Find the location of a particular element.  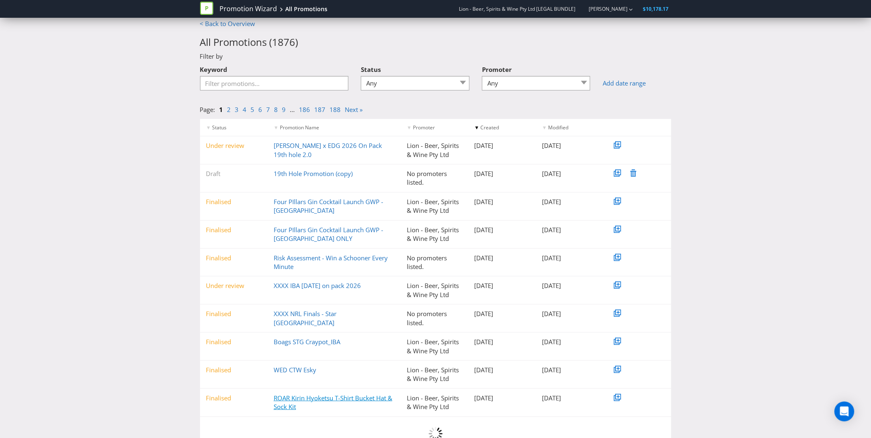

div: Filter by is located at coordinates (436, 56).